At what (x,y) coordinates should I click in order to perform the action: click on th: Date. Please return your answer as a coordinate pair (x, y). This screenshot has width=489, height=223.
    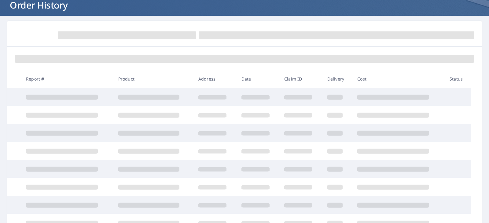
    Looking at the image, I should click on (258, 79).